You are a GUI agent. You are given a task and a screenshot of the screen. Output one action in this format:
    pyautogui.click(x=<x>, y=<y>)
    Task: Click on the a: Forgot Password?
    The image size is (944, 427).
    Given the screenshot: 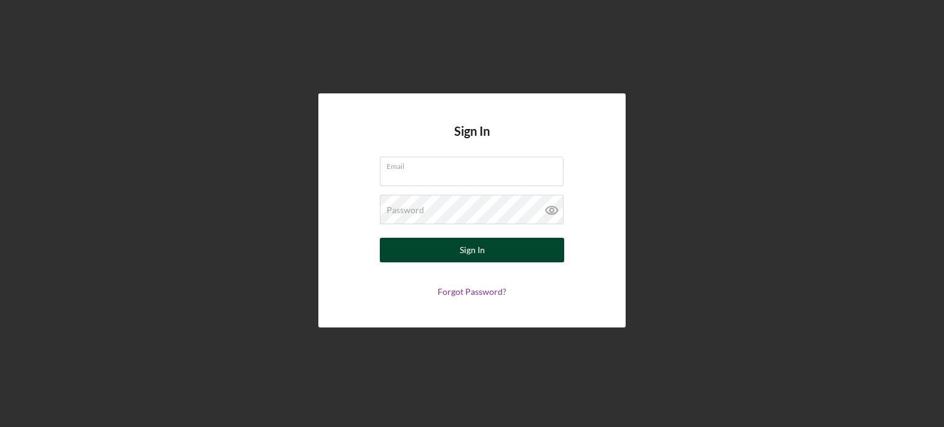 What is the action you would take?
    pyautogui.click(x=472, y=291)
    